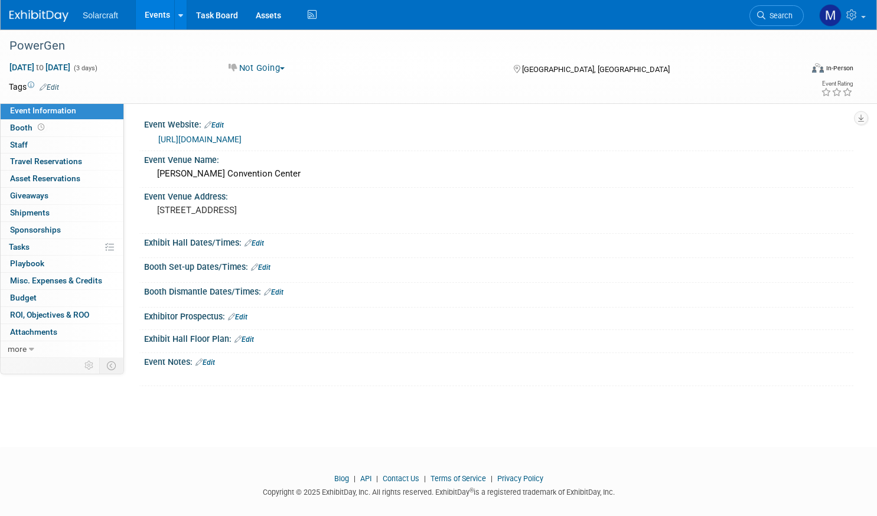 The image size is (877, 516). Describe the element at coordinates (62, 162) in the screenshot. I see `a: Travel Reservations` at that location.